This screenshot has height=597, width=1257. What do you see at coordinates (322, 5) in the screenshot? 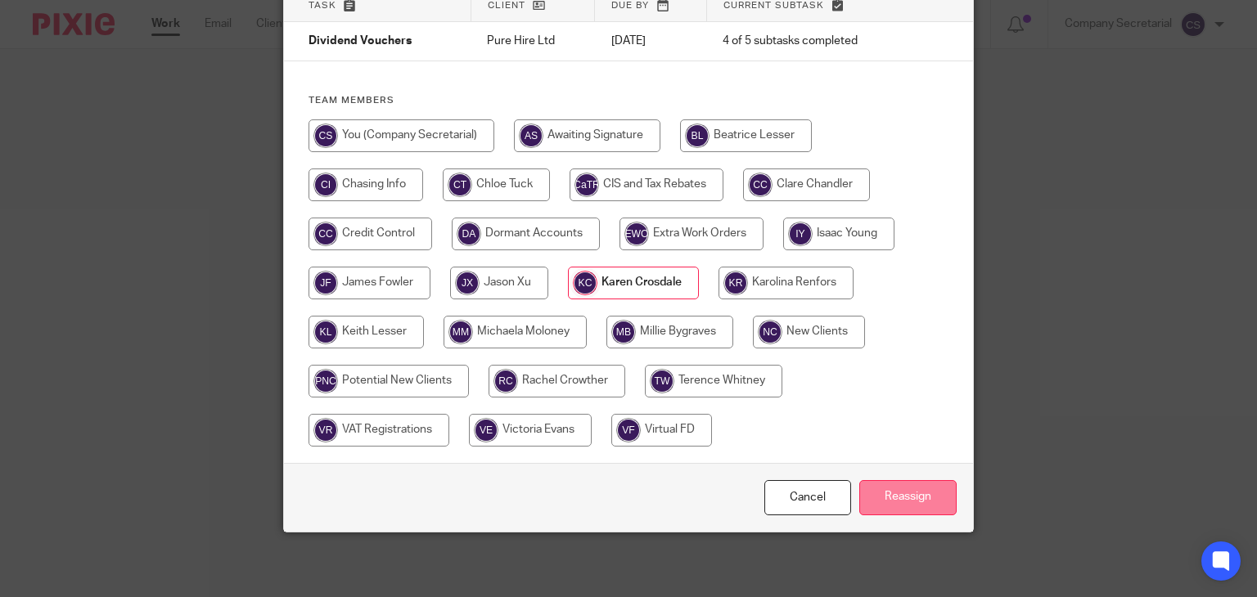
I see `span: Task` at bounding box center [322, 5].